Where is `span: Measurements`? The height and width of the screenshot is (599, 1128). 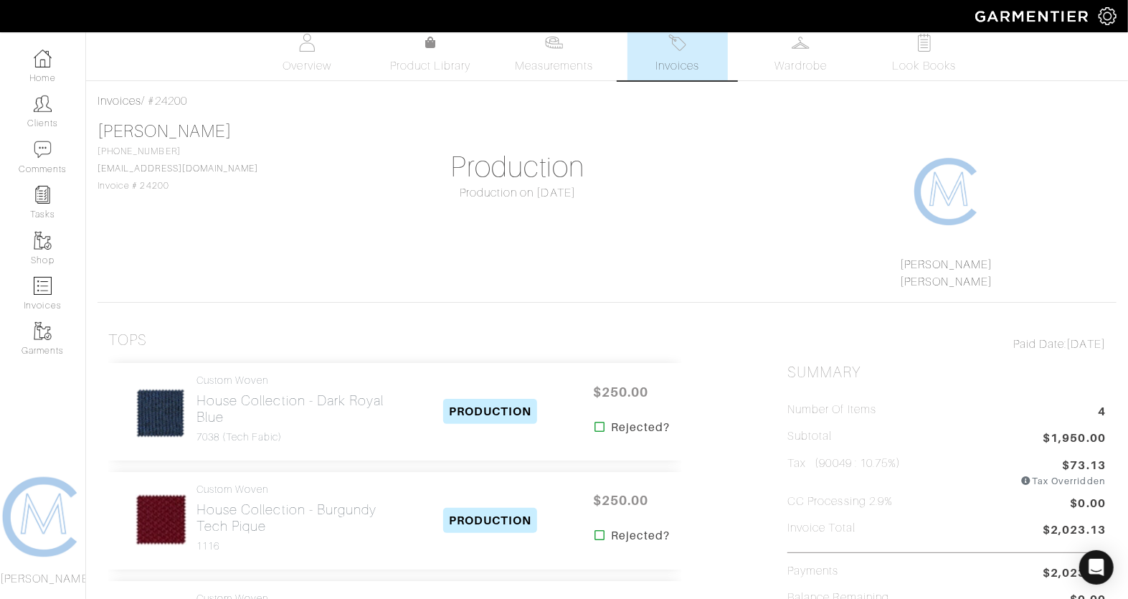
span: Measurements is located at coordinates (553, 66).